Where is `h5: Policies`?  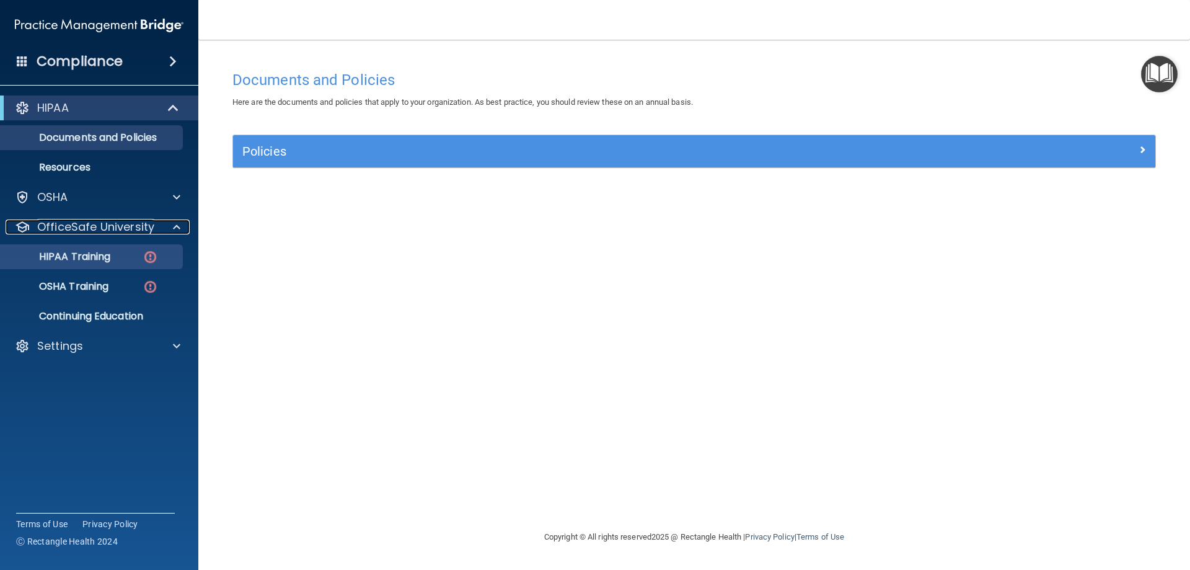 h5: Policies is located at coordinates (579, 151).